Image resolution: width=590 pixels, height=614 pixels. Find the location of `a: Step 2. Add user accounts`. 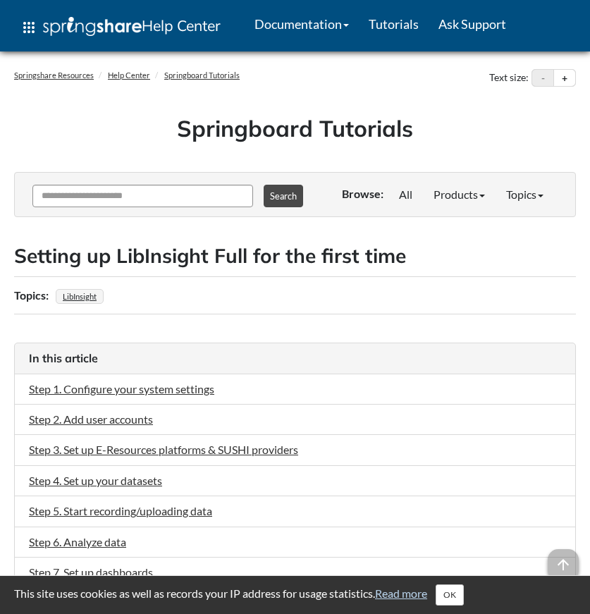

a: Step 2. Add user accounts is located at coordinates (91, 419).